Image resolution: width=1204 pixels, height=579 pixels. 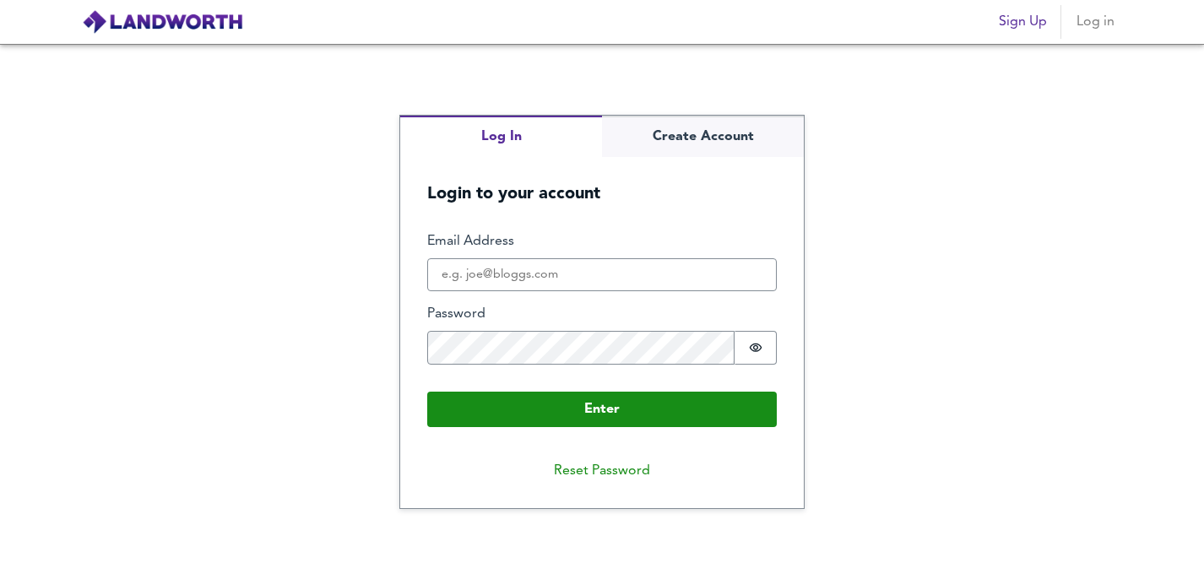 What do you see at coordinates (1095, 22) in the screenshot?
I see `button: Log in` at bounding box center [1095, 22].